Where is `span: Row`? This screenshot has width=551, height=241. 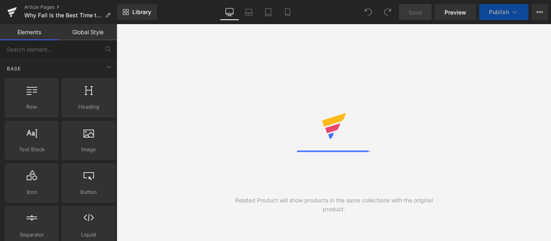
span: Row is located at coordinates (31, 107).